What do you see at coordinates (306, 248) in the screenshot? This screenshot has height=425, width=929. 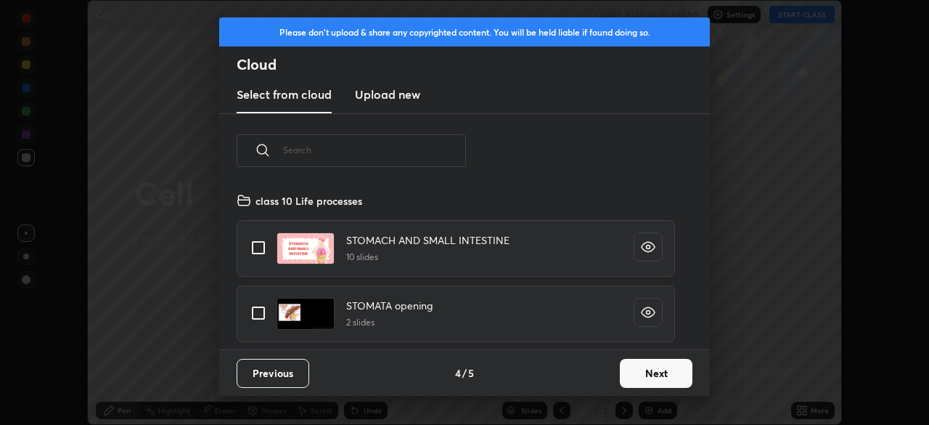 I see `img: 17150035953KQJRL.pdf` at bounding box center [306, 248].